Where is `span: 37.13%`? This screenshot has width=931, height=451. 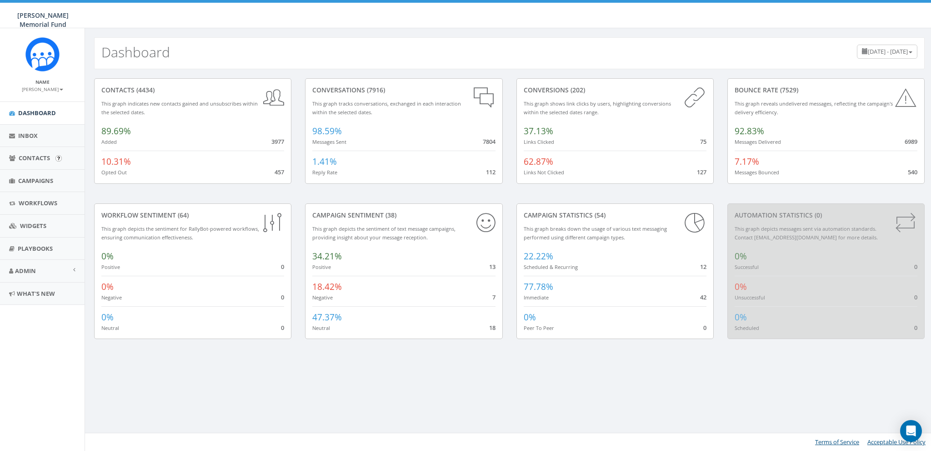
span: 37.13% is located at coordinates (538, 131).